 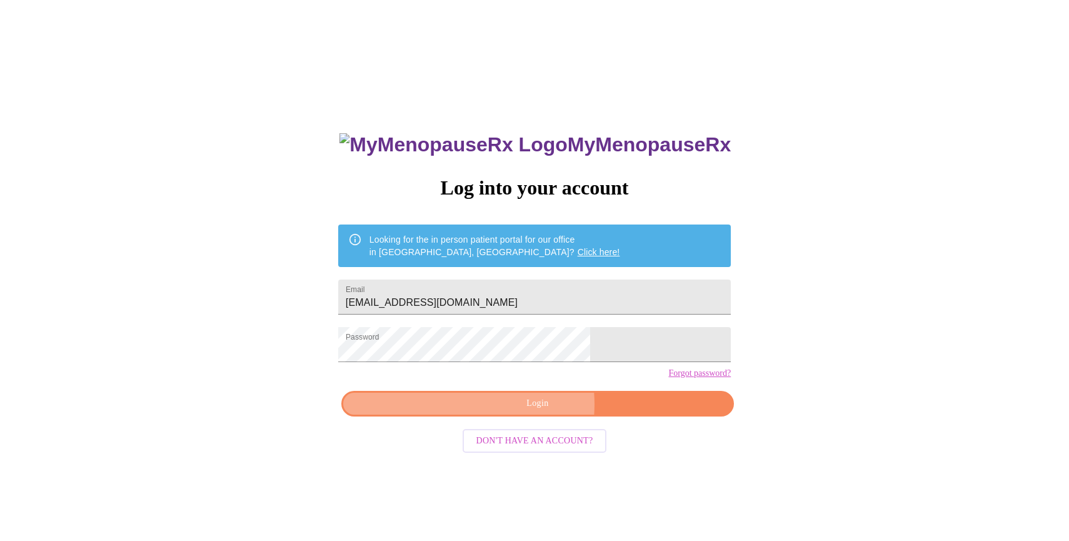 I want to click on span: Don't have an account?, so click(x=534, y=441).